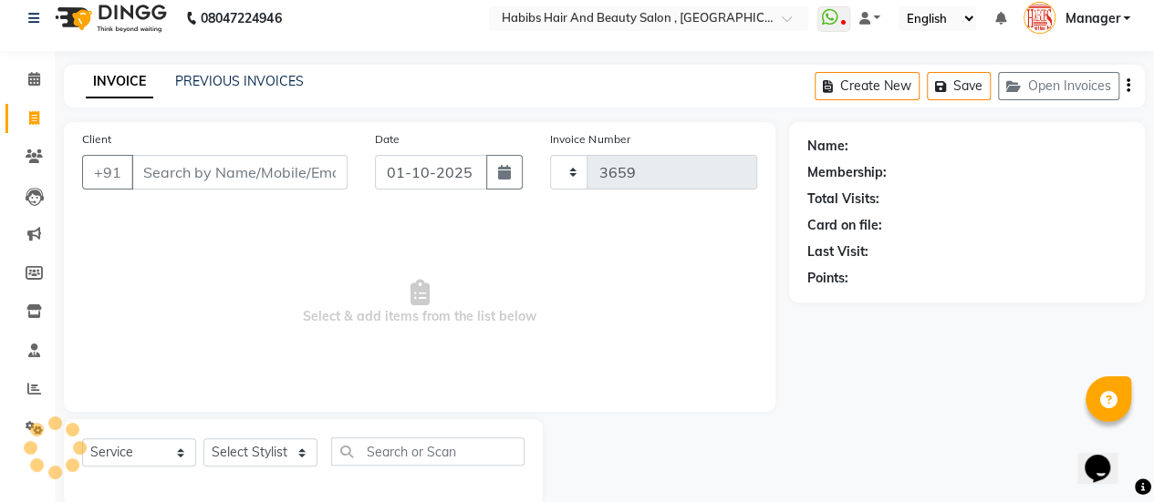 This screenshot has width=1154, height=502. What do you see at coordinates (827, 146) in the screenshot?
I see `div: Name:` at bounding box center [827, 146].